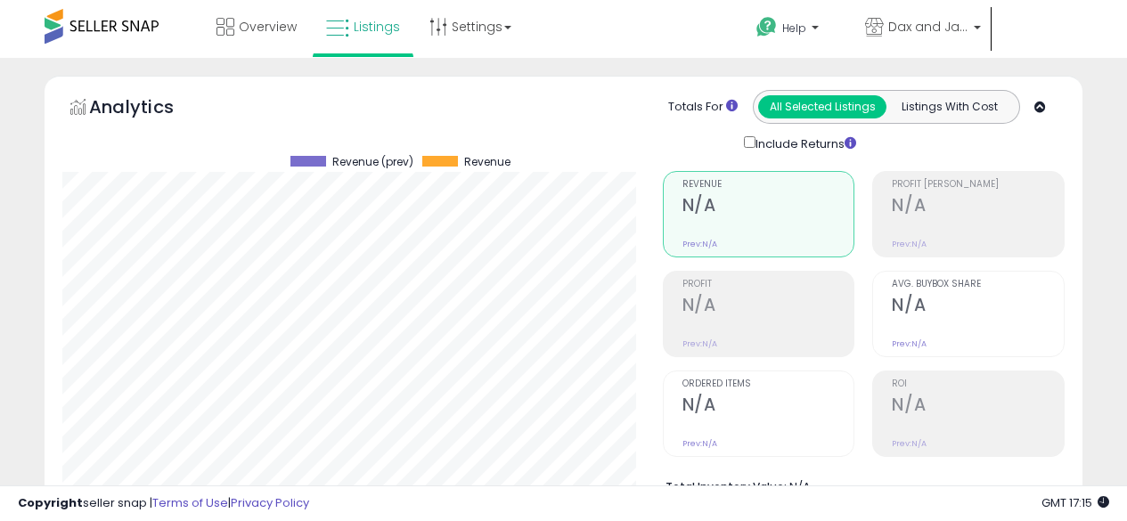 The width and height of the screenshot is (1127, 521). What do you see at coordinates (373, 162) in the screenshot?
I see `span: Revenue (prev)` at bounding box center [373, 162].